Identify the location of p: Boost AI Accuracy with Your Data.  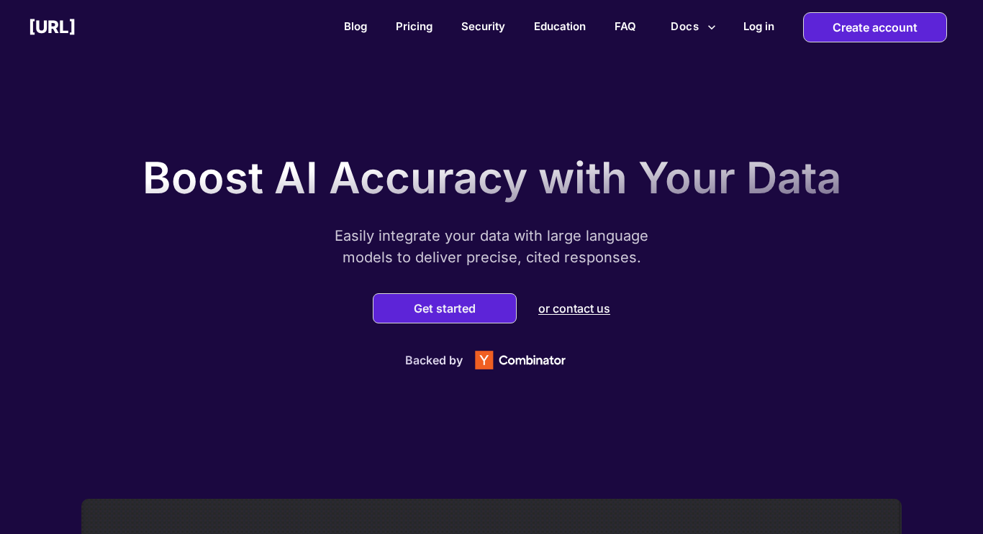
(491, 178).